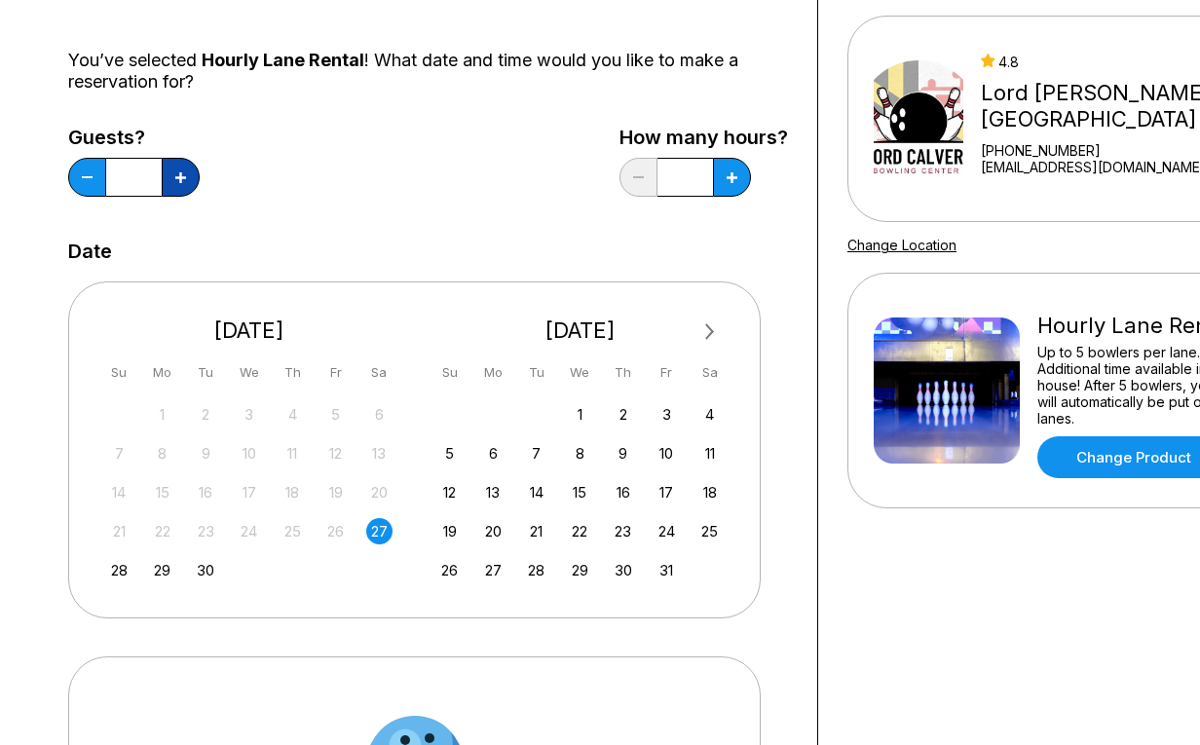 This screenshot has height=745, width=1200. Describe the element at coordinates (666, 570) in the screenshot. I see `div: Choose Friday, October 31st, 2025` at that location.